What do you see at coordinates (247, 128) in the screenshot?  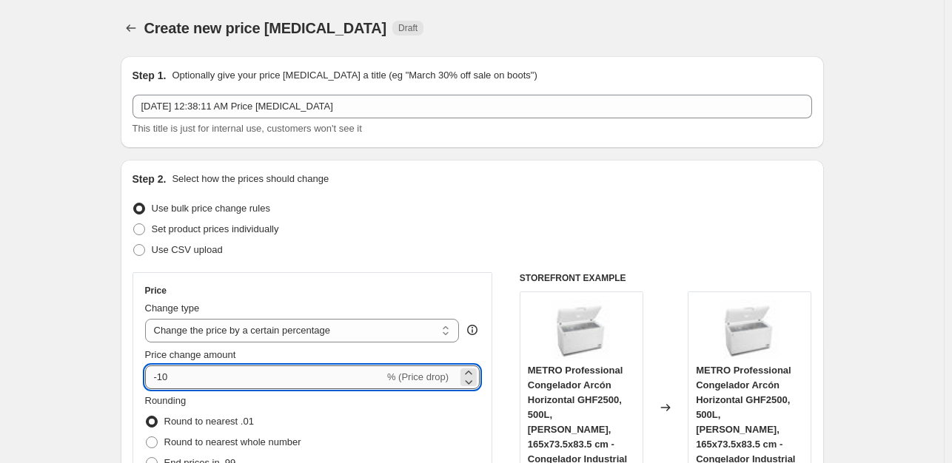 I see `span: This title is just for internal use, customers won't see it` at bounding box center [247, 128].